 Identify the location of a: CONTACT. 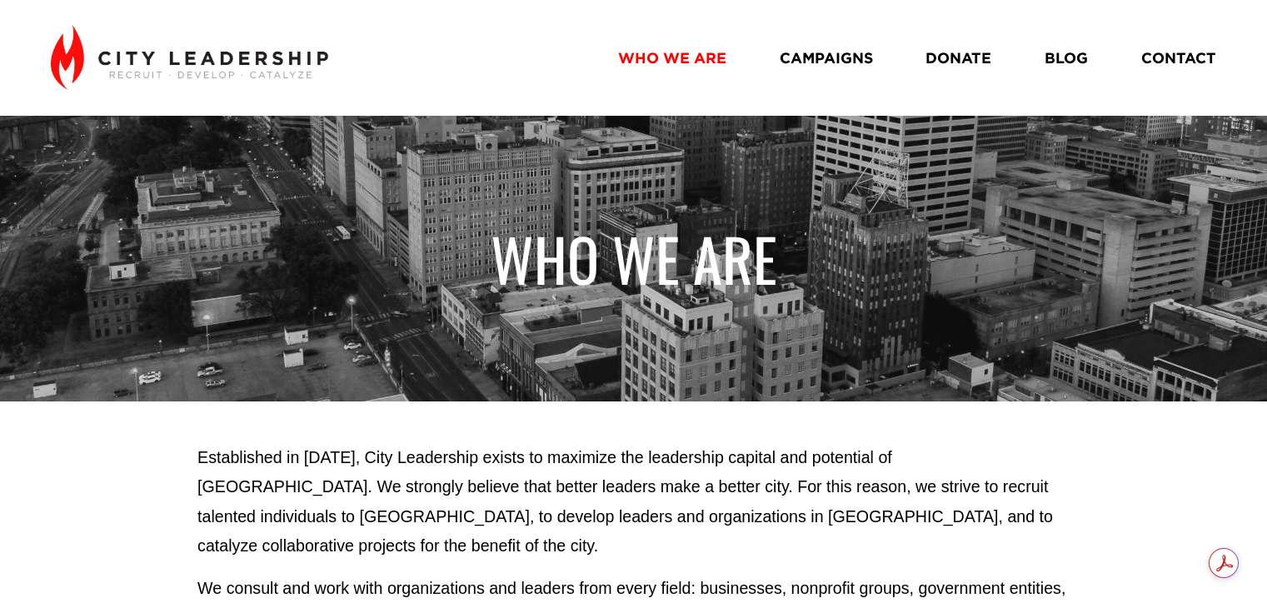
(1178, 58).